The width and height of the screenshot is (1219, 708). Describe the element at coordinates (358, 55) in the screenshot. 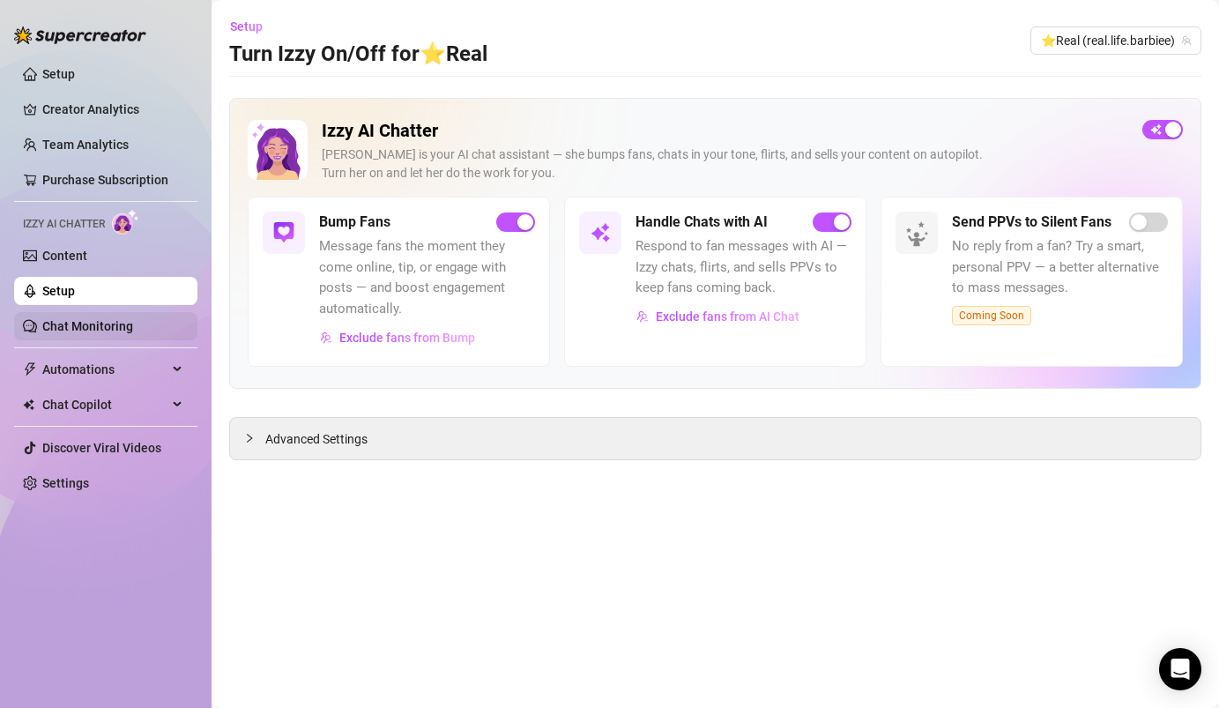

I see `h3: Turn Izzy On/Off for ⭐️Real` at that location.